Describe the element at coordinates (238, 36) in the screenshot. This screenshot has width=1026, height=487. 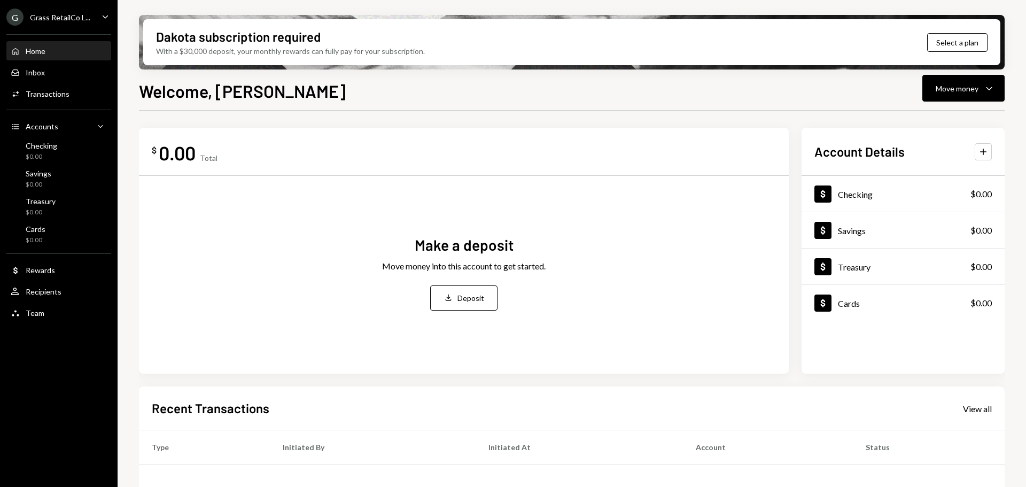
I see `div: Dakota subscription required` at that location.